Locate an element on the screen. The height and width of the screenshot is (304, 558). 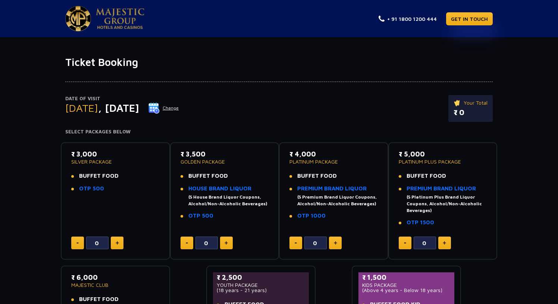
p: Your Total is located at coordinates (470, 103).